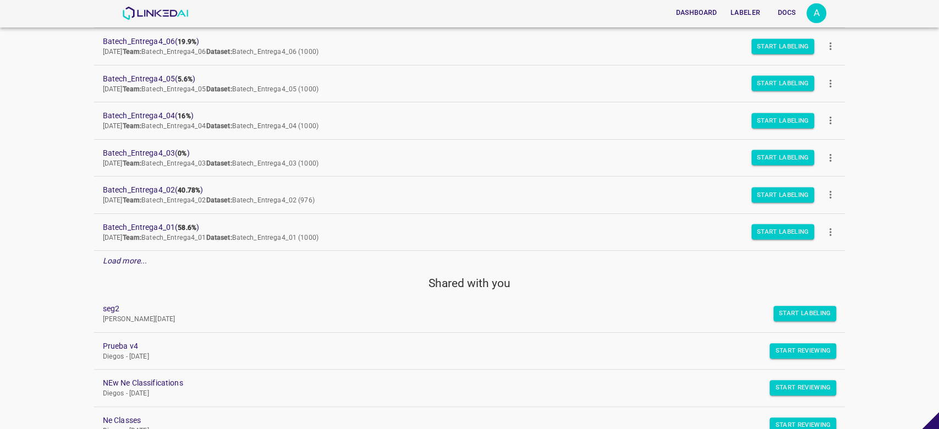 This screenshot has width=939, height=429. What do you see at coordinates (470, 261) in the screenshot?
I see `div: Load more...` at bounding box center [470, 261].